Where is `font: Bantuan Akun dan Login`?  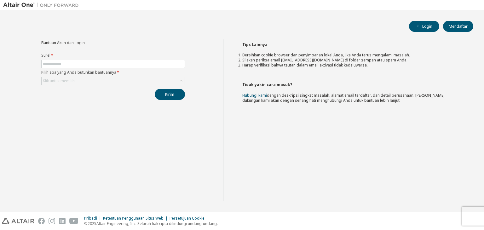 font: Bantuan Akun dan Login is located at coordinates (63, 43).